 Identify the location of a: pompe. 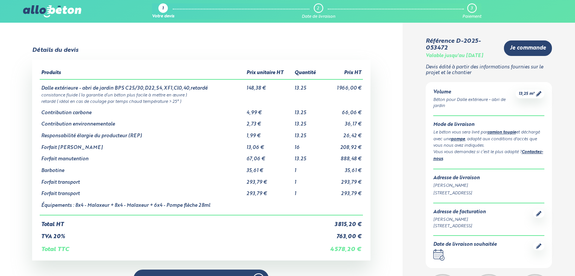
(458, 139).